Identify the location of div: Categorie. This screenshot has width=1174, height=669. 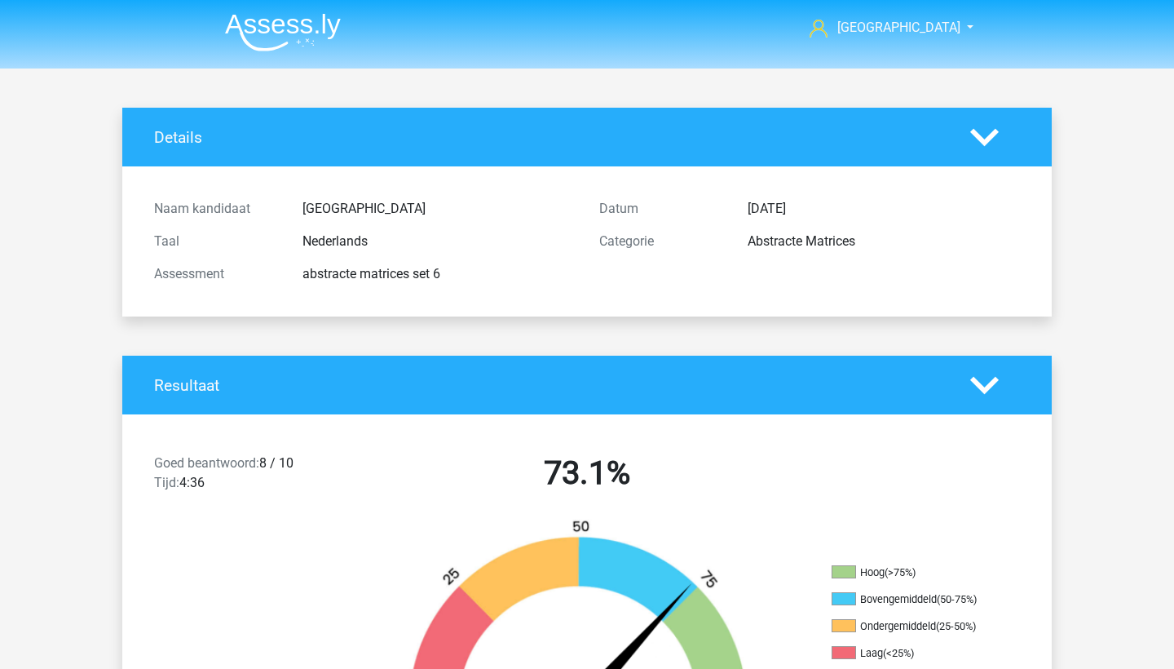
(661, 241).